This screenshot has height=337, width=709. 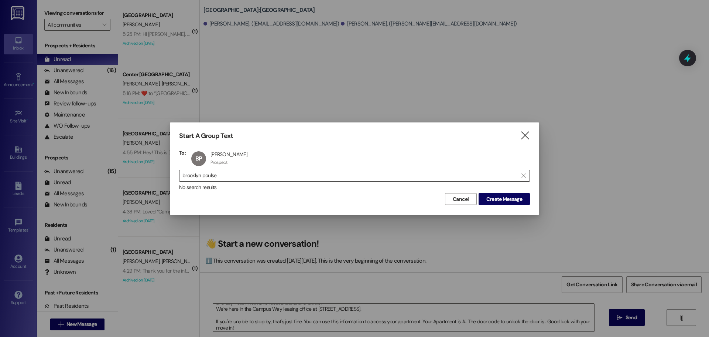 I want to click on h3: Start A Group Text, so click(x=206, y=136).